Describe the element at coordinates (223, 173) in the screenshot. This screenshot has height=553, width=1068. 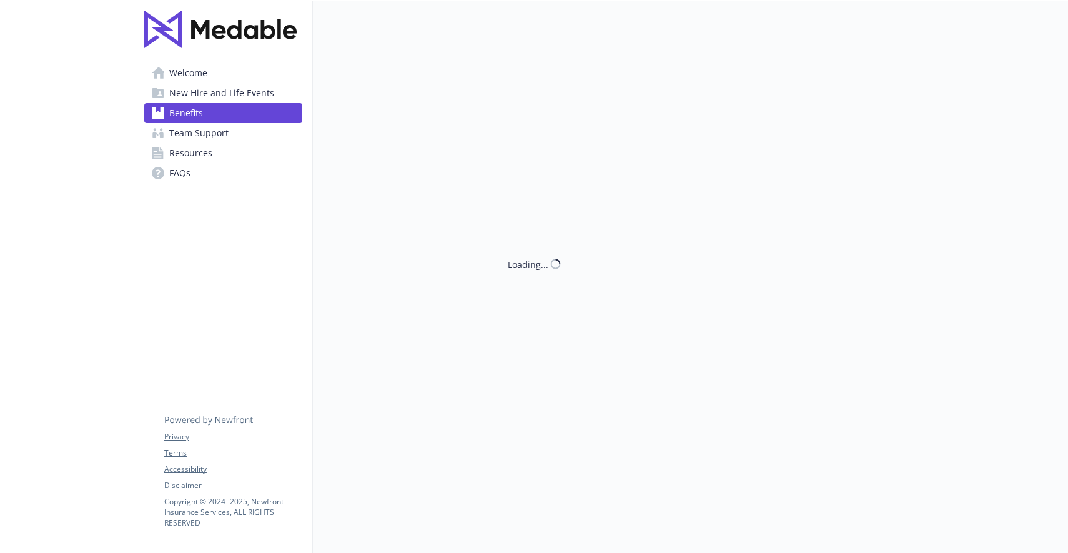
I see `a: FAQs` at that location.